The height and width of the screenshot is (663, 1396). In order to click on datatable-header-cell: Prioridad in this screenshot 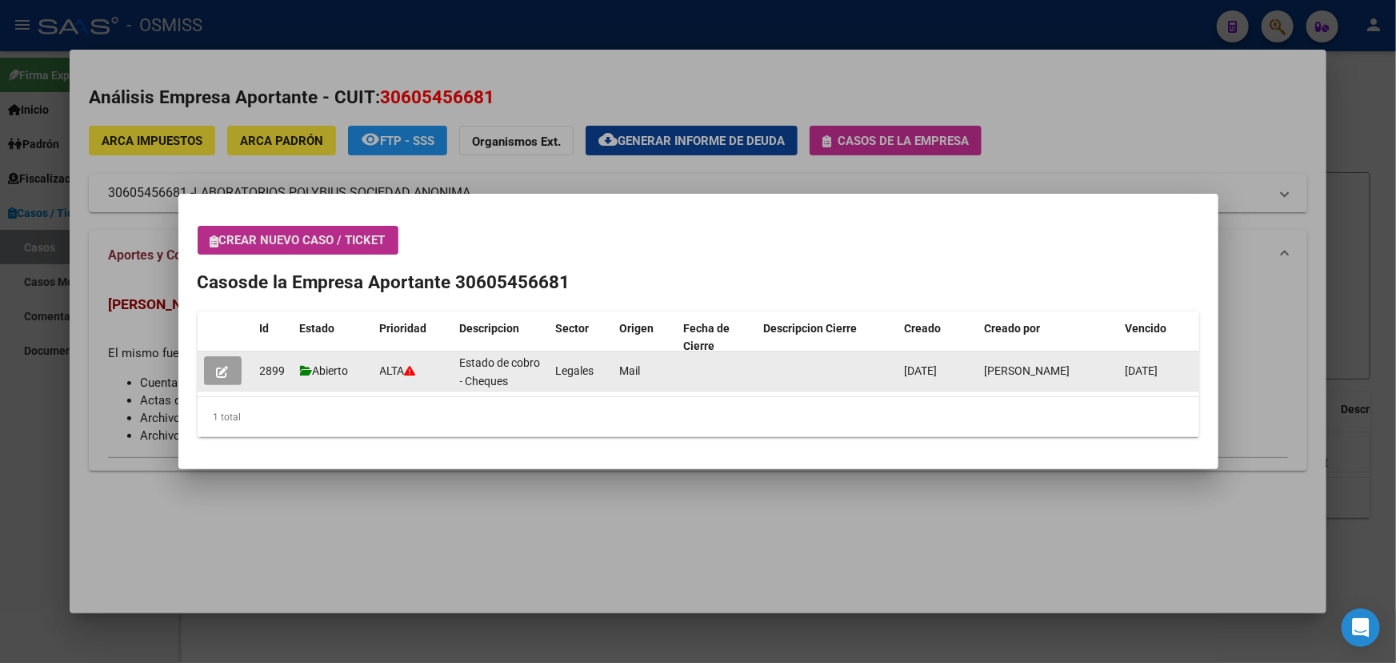, I will do `click(414, 338)`.